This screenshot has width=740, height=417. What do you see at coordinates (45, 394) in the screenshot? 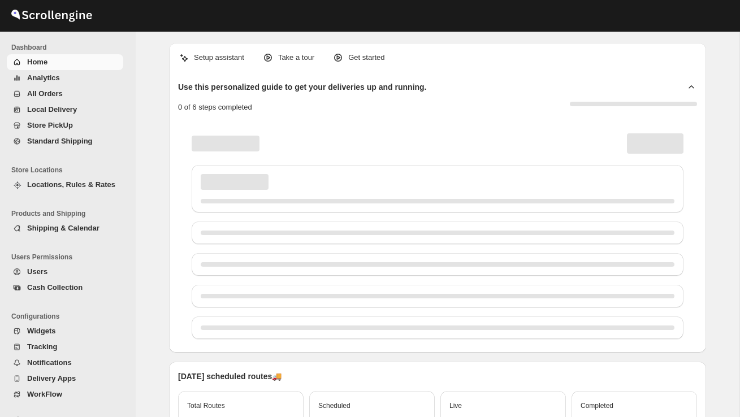
I see `span: WorkFlow` at bounding box center [45, 394].